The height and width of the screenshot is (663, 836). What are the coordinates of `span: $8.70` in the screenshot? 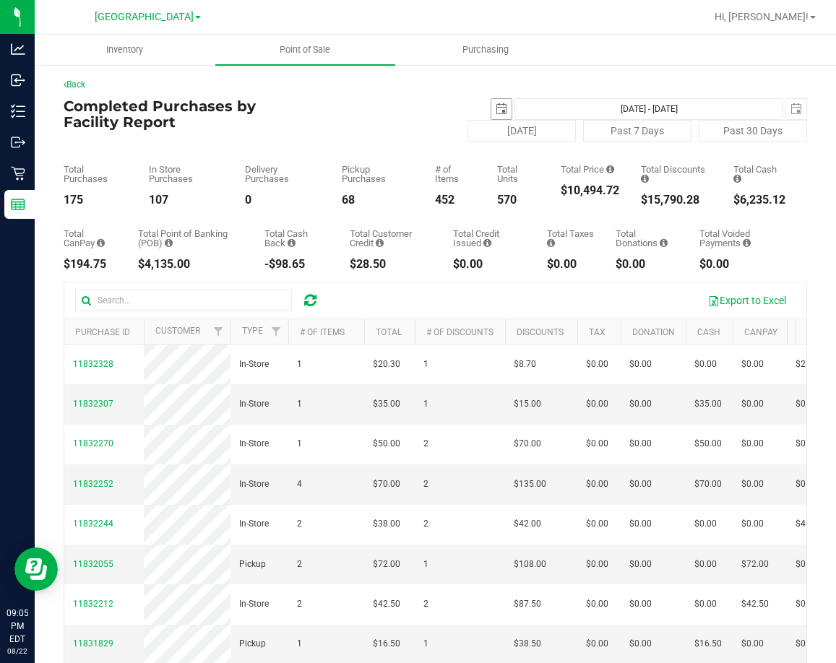 It's located at (525, 364).